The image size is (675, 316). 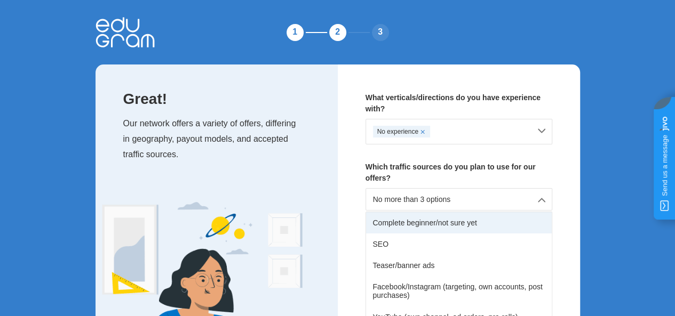 I want to click on div: Teaser/banner ads, so click(x=459, y=266).